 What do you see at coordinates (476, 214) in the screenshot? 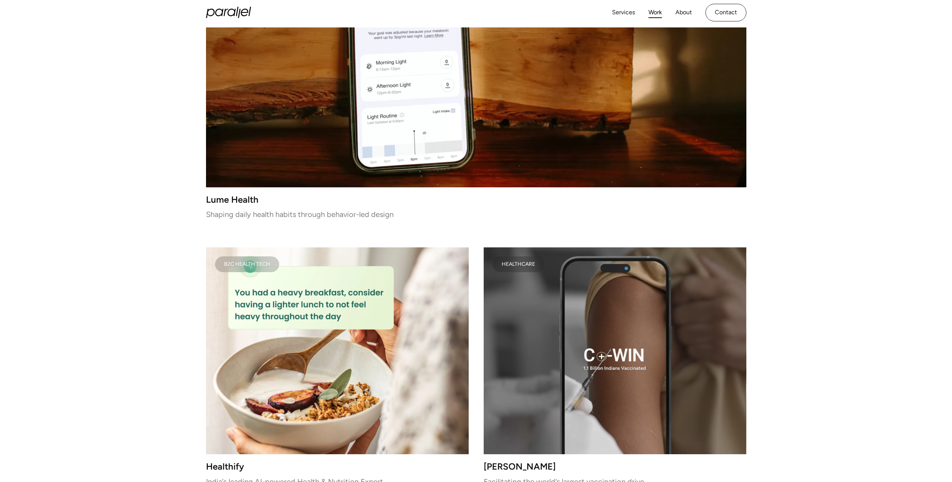
I see `p: Shaping daily health habits through behavior-led design` at bounding box center [476, 214].